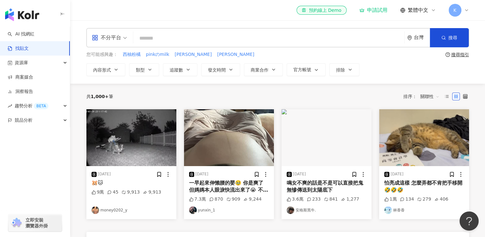 The height and width of the screenshot is (237, 485). What do you see at coordinates (302, 69) in the screenshot?
I see `span: 官方帳號` at bounding box center [302, 69].